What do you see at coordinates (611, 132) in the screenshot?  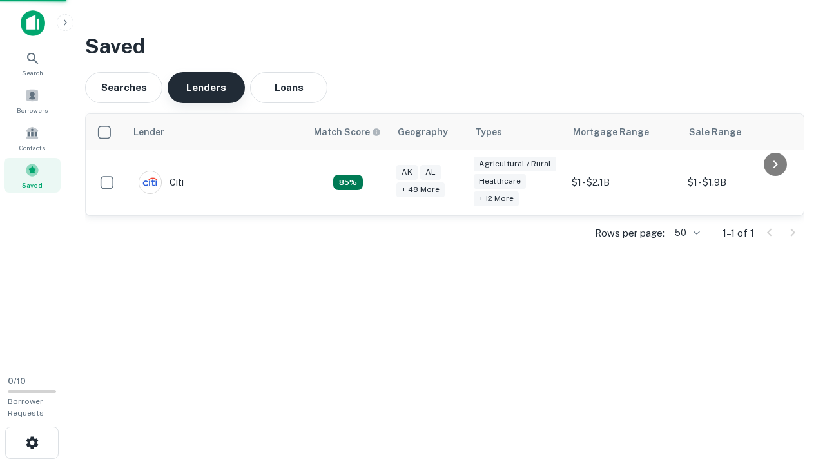 I see `div: Mortgage Range` at bounding box center [611, 132].